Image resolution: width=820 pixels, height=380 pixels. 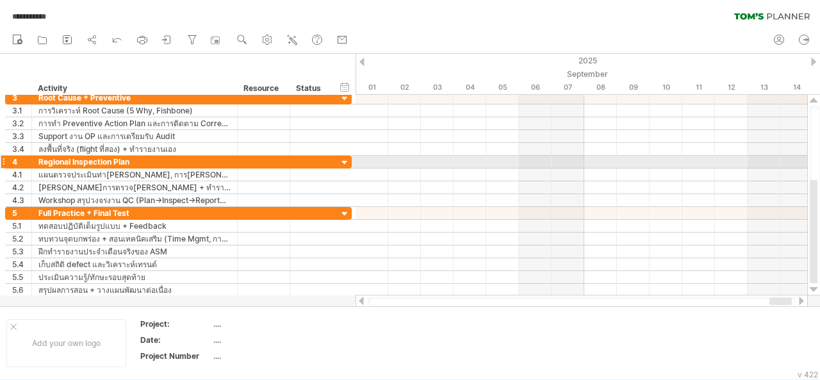 What do you see at coordinates (22, 289) in the screenshot?
I see `div: 5.6` at bounding box center [22, 289].